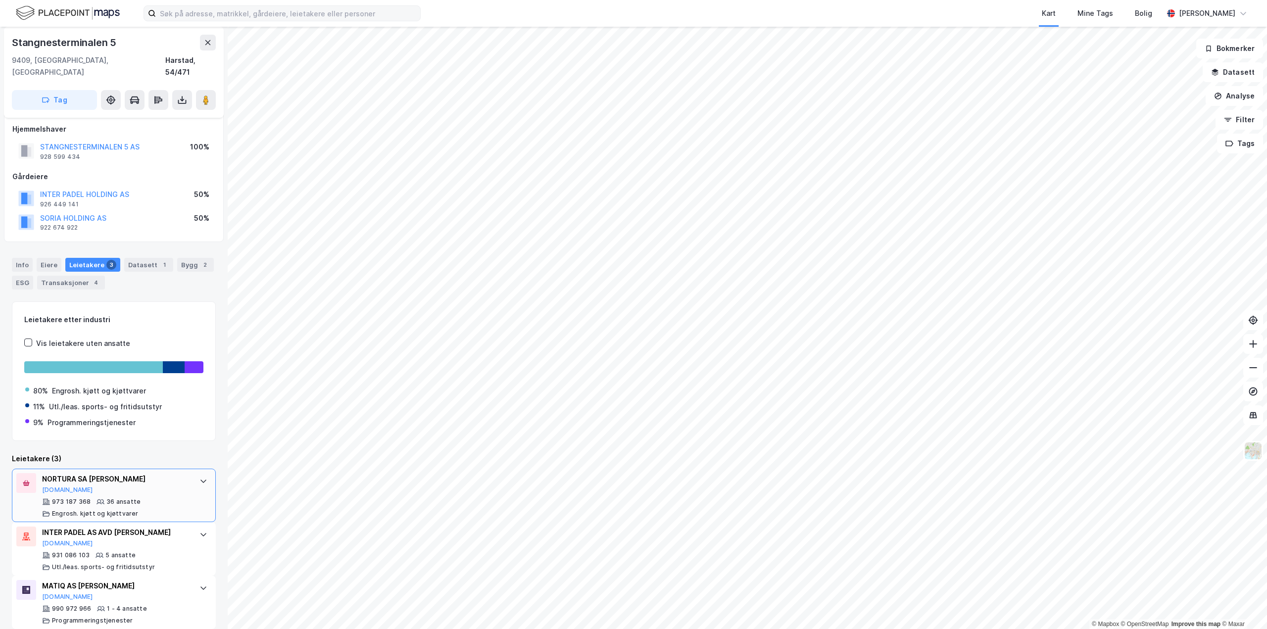  What do you see at coordinates (164, 265) in the screenshot?
I see `div: 1` at bounding box center [164, 265].